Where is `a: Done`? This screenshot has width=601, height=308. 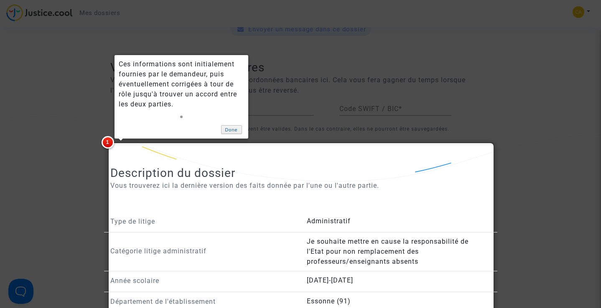
a: Done is located at coordinates (231, 130).